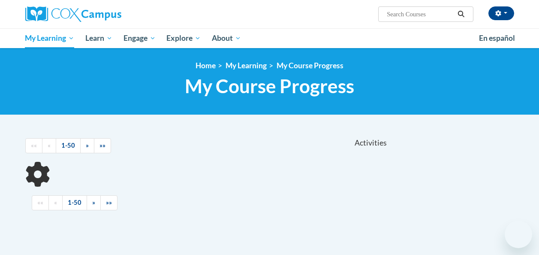 The height and width of the screenshot is (255, 539). Describe the element at coordinates (501, 13) in the screenshot. I see `button: Account Settings` at that location.